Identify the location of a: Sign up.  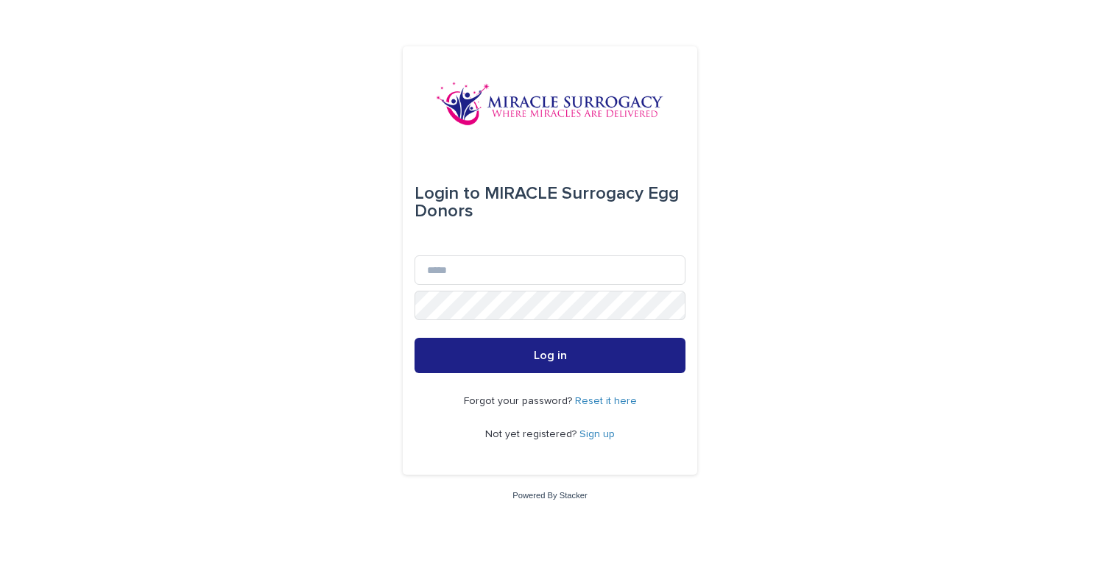
(597, 434).